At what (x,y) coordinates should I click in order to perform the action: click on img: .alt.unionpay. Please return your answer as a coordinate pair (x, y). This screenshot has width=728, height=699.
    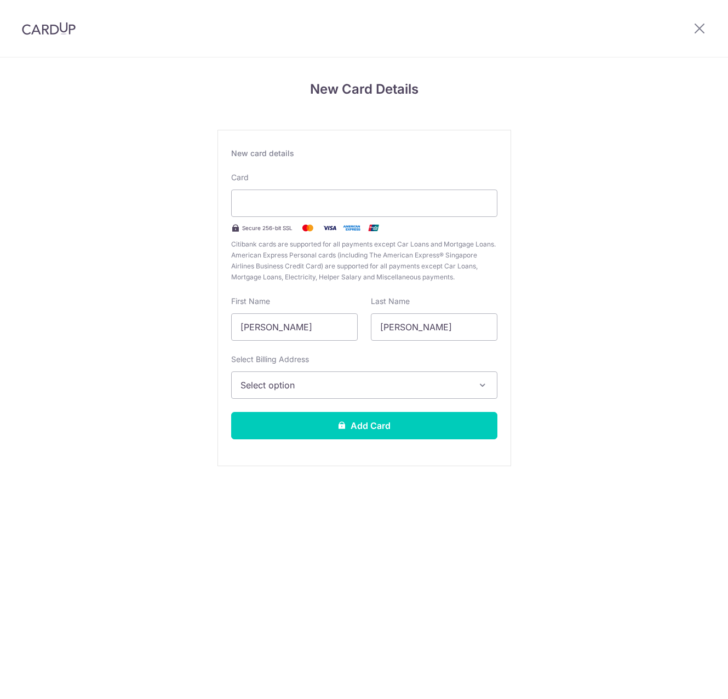
    Looking at the image, I should click on (374, 228).